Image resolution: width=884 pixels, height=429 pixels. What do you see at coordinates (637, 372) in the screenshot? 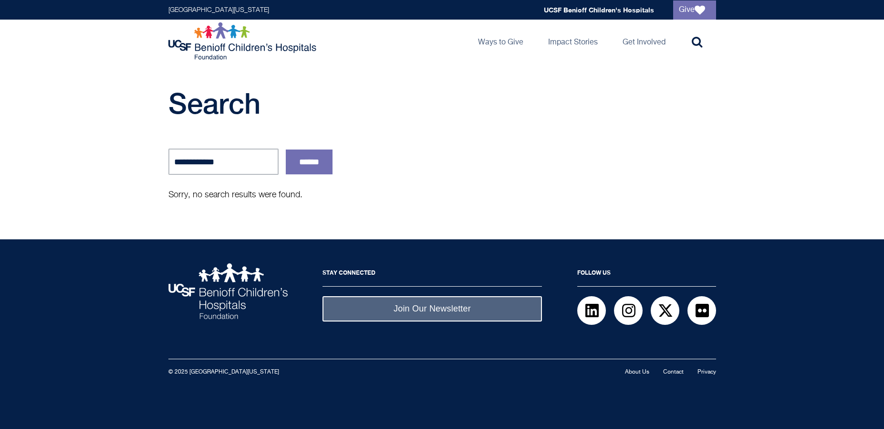
I see `a: About Us` at bounding box center [637, 372].